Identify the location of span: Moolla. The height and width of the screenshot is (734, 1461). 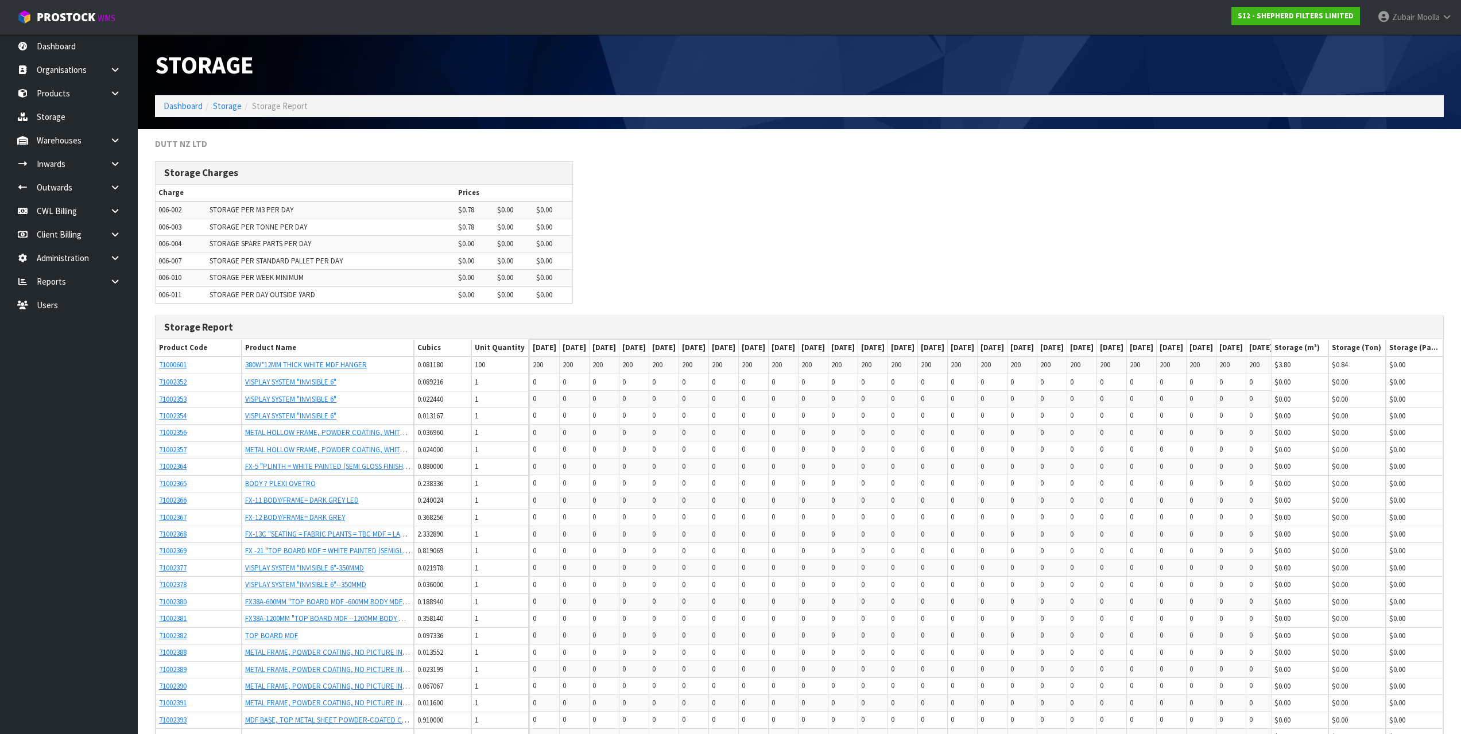
(1428, 17).